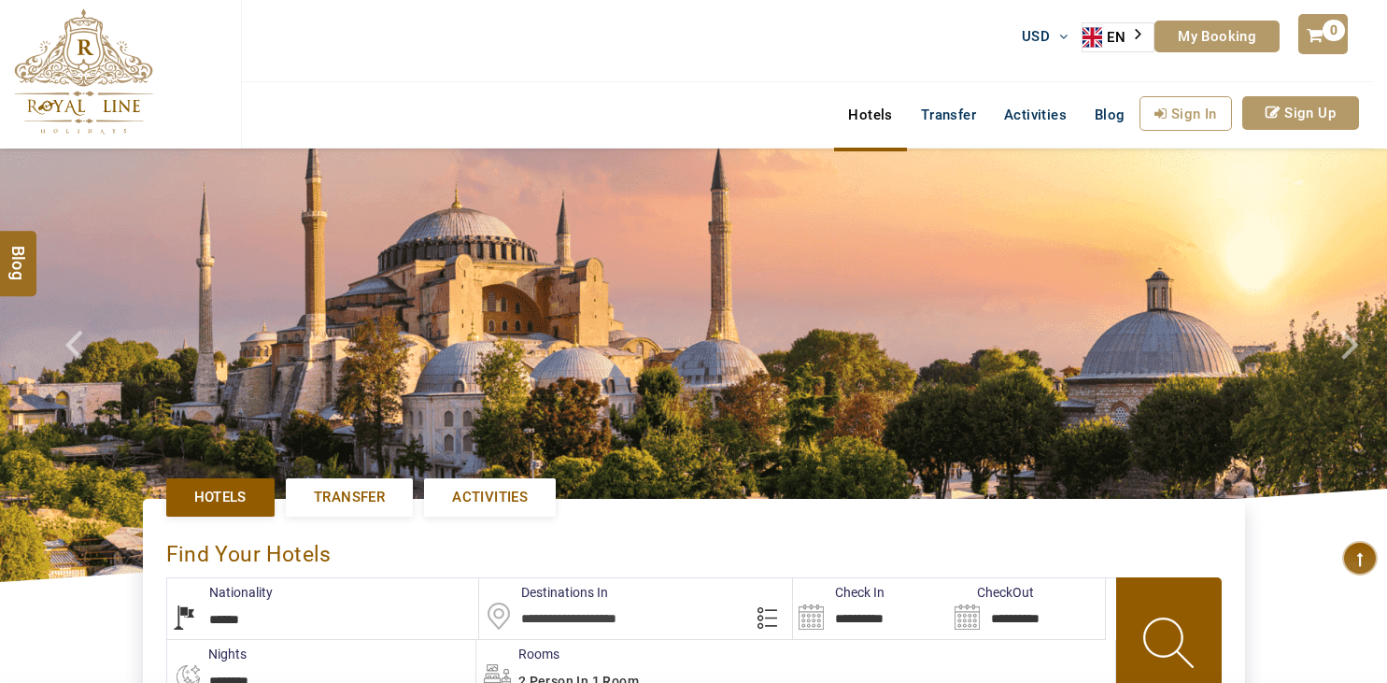  I want to click on a: Check next prev, so click(77, 365).